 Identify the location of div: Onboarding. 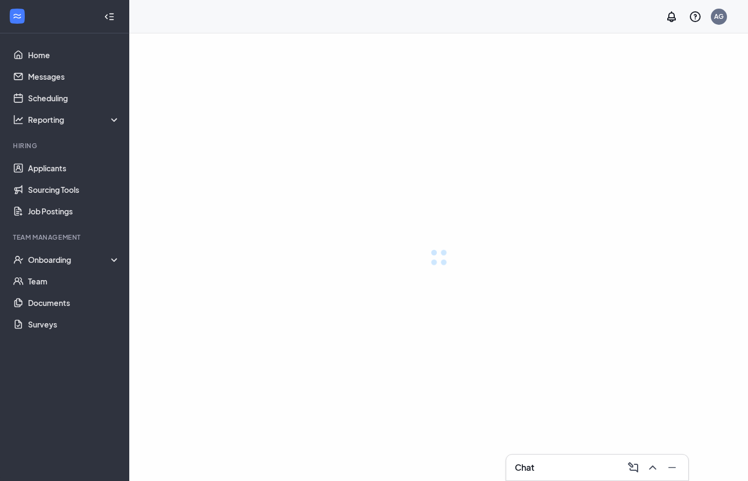
(74, 260).